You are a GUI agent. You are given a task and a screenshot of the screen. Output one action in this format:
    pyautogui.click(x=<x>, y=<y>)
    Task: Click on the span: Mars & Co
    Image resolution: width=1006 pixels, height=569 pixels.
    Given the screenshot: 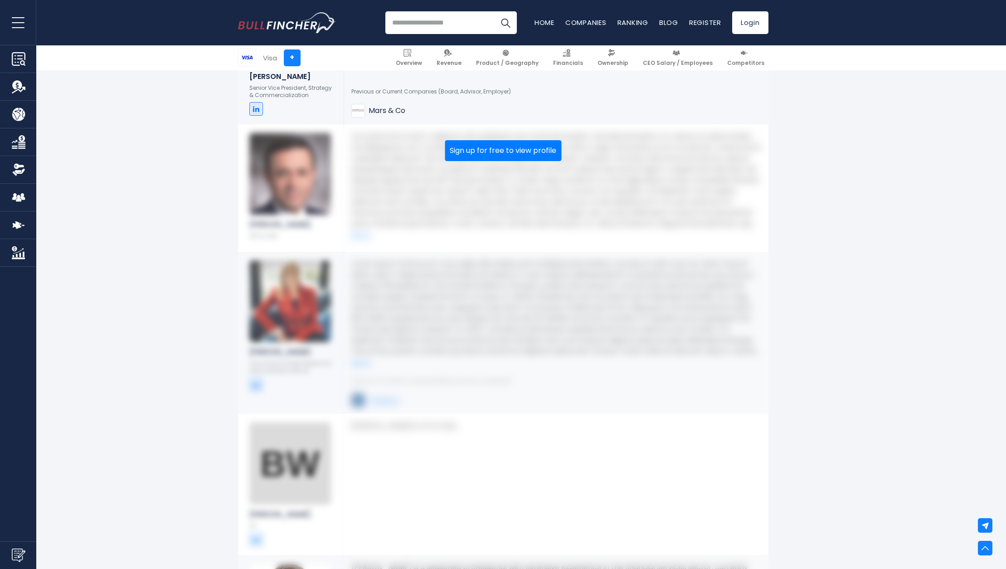 What is the action you would take?
    pyautogui.click(x=387, y=111)
    